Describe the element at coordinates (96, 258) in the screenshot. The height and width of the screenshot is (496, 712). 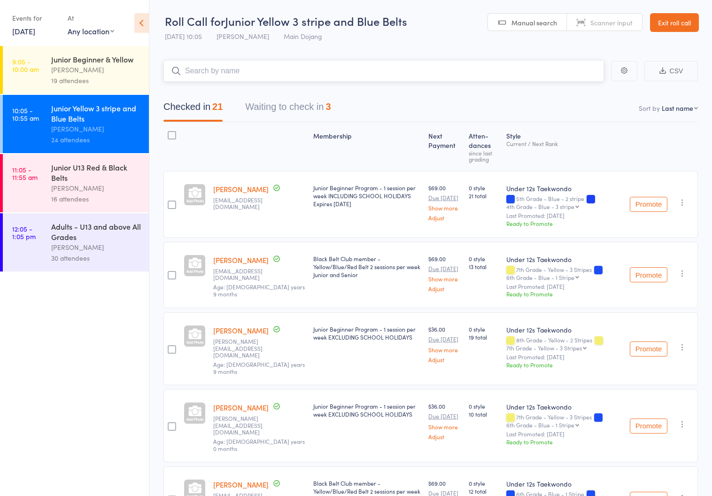
I see `div: 30 attendees` at that location.